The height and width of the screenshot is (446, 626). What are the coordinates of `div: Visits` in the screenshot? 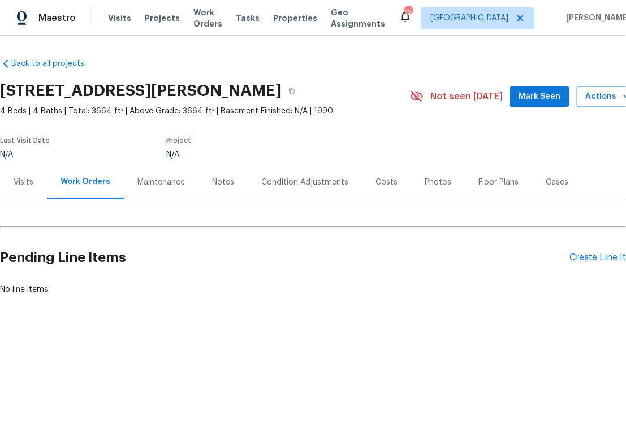 It's located at (23, 183).